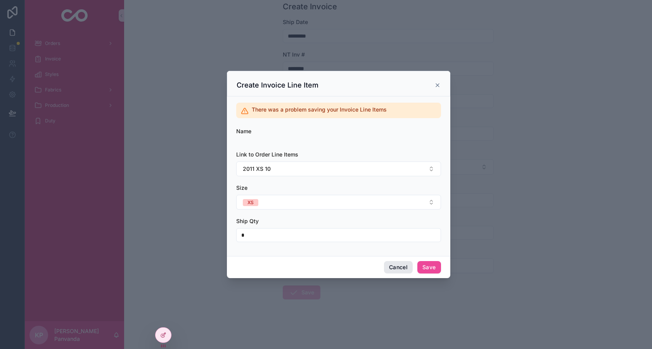  I want to click on span: Size, so click(241, 188).